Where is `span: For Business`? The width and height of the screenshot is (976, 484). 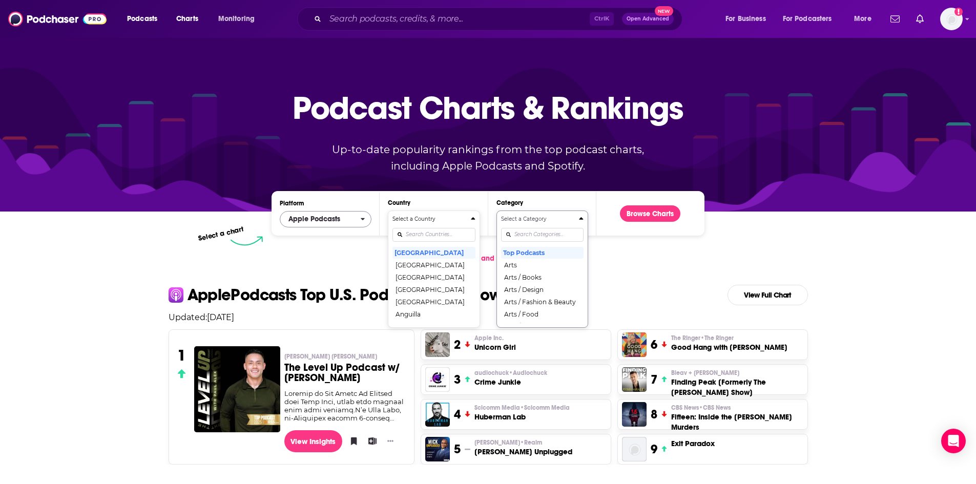 span: For Business is located at coordinates (745, 19).